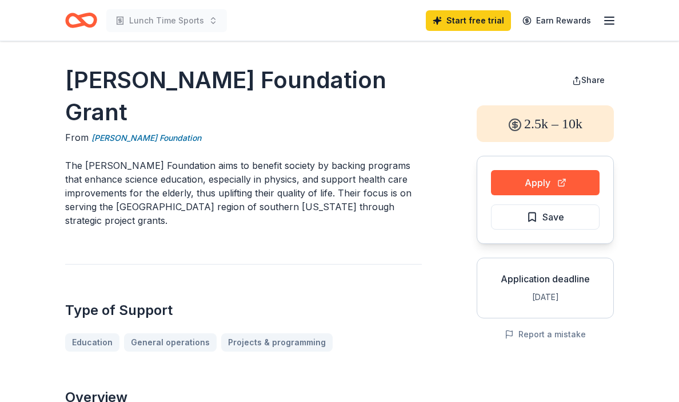  I want to click on a: Projects & programming, so click(277, 342).